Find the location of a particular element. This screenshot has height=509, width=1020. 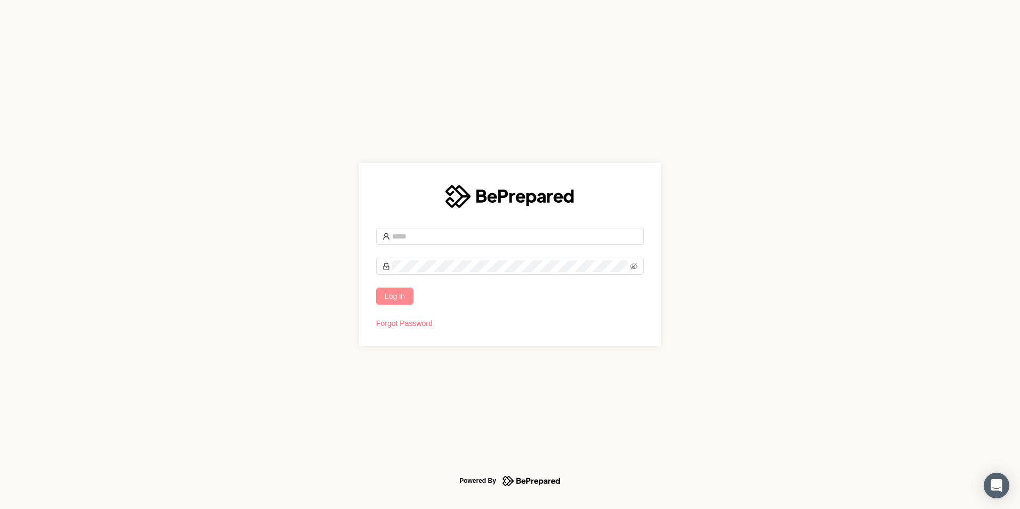

span: eye-invisible is located at coordinates (634, 266).